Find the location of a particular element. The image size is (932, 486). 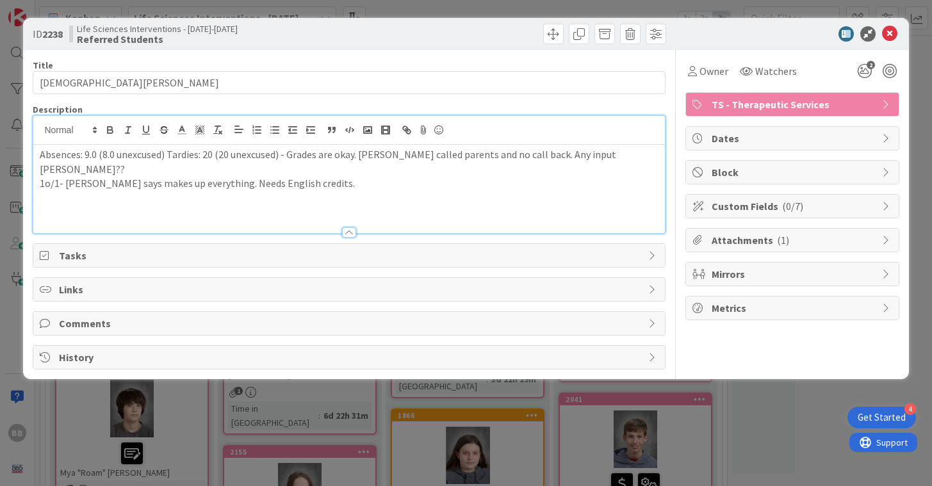

span: TS - Therapeutic Services is located at coordinates (793, 104).